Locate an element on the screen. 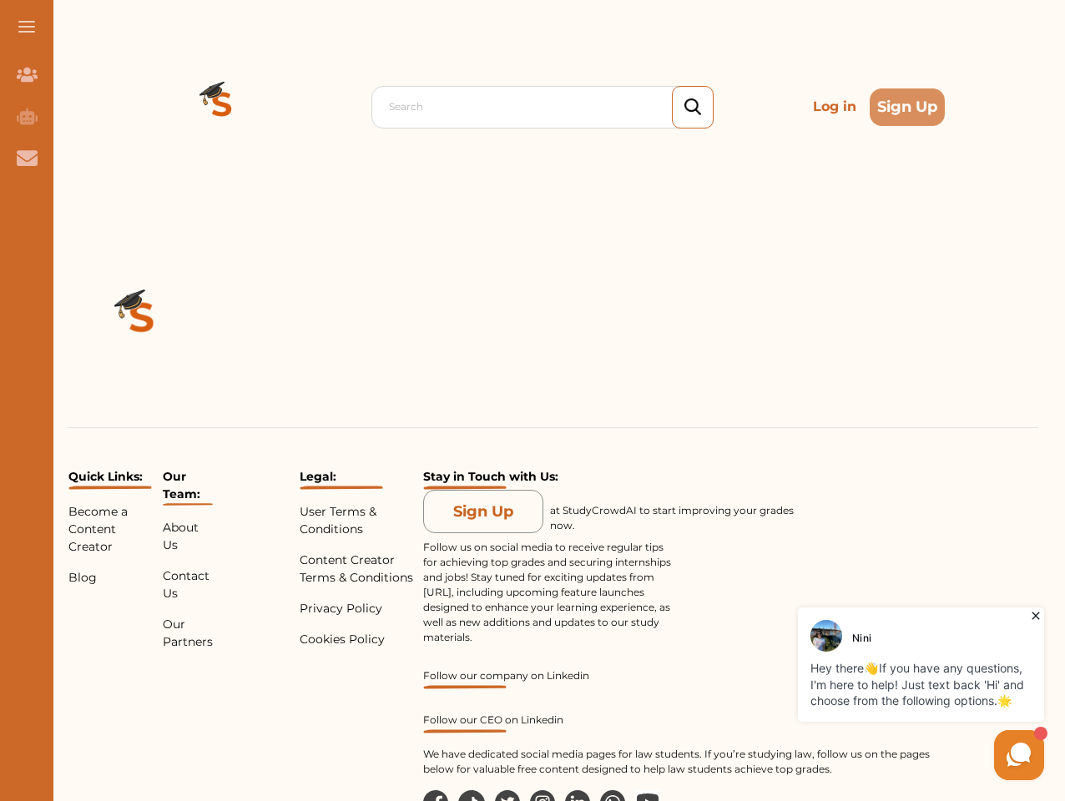 Image resolution: width=1065 pixels, height=801 pixels. img: search_icon is located at coordinates (693, 107).